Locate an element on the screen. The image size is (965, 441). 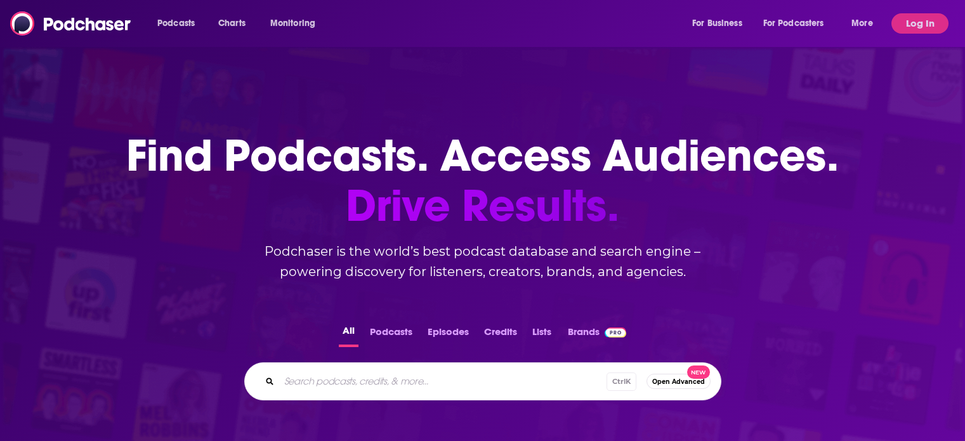
span: Monitoring is located at coordinates (292, 23).